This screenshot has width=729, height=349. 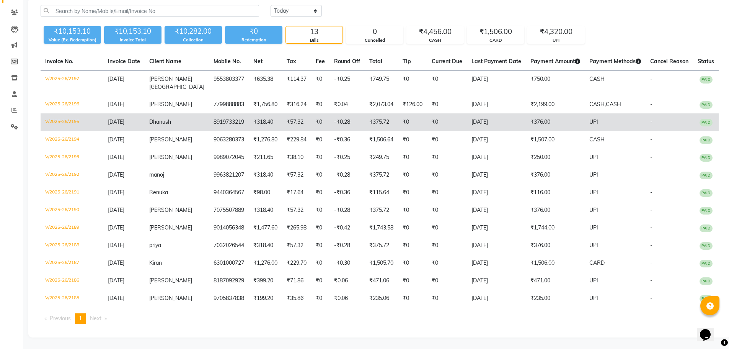 I want to click on td: V/2025-26/2194, so click(x=72, y=140).